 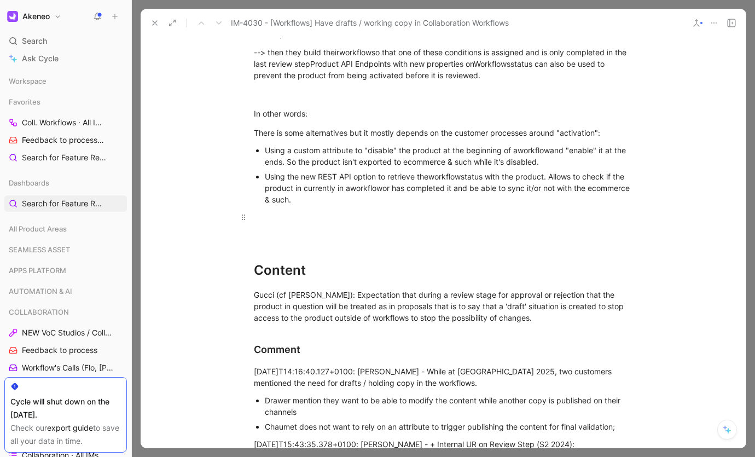 I want to click on div: COLLABORATION, so click(x=66, y=312).